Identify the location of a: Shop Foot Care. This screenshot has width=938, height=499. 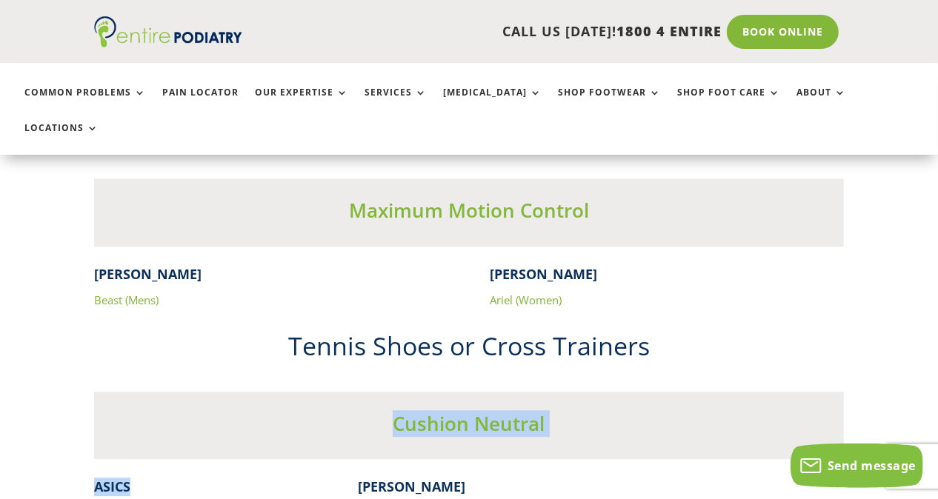
(728, 103).